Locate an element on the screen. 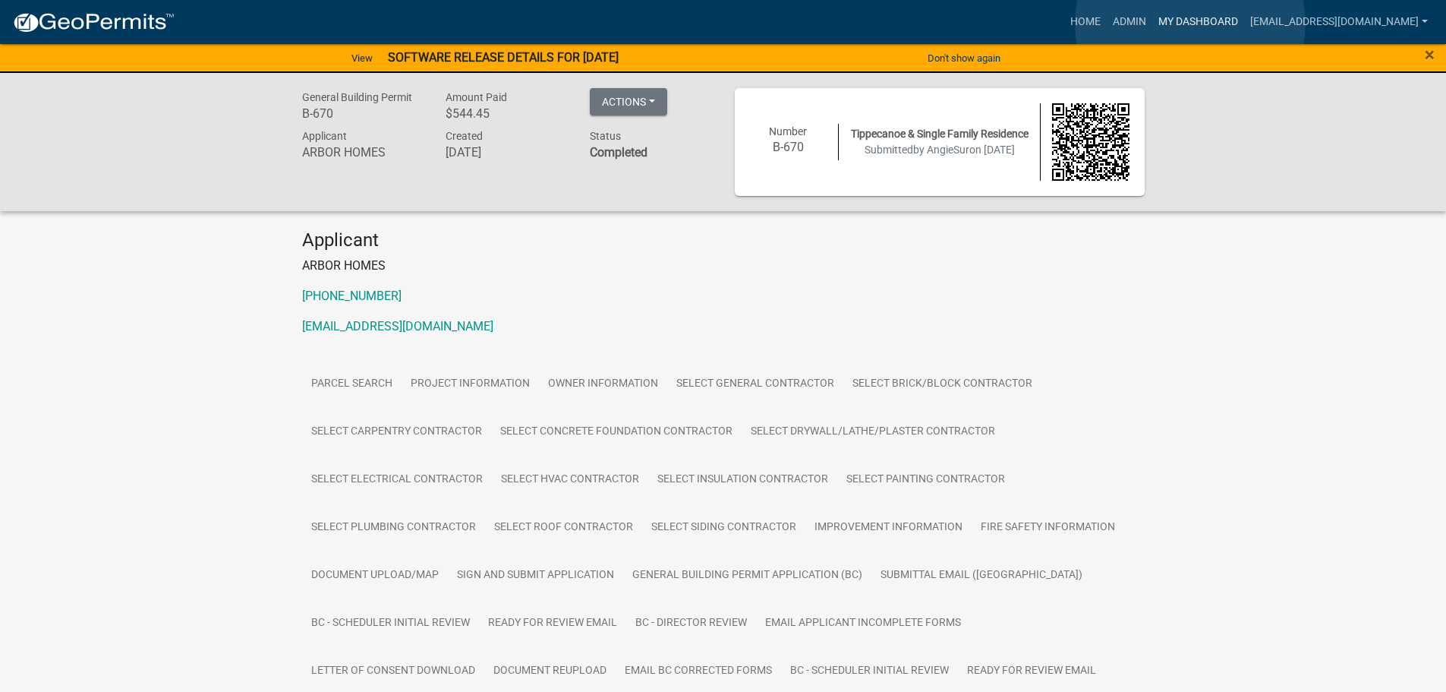 This screenshot has height=692, width=1446. button: Don't show again is located at coordinates (964, 58).